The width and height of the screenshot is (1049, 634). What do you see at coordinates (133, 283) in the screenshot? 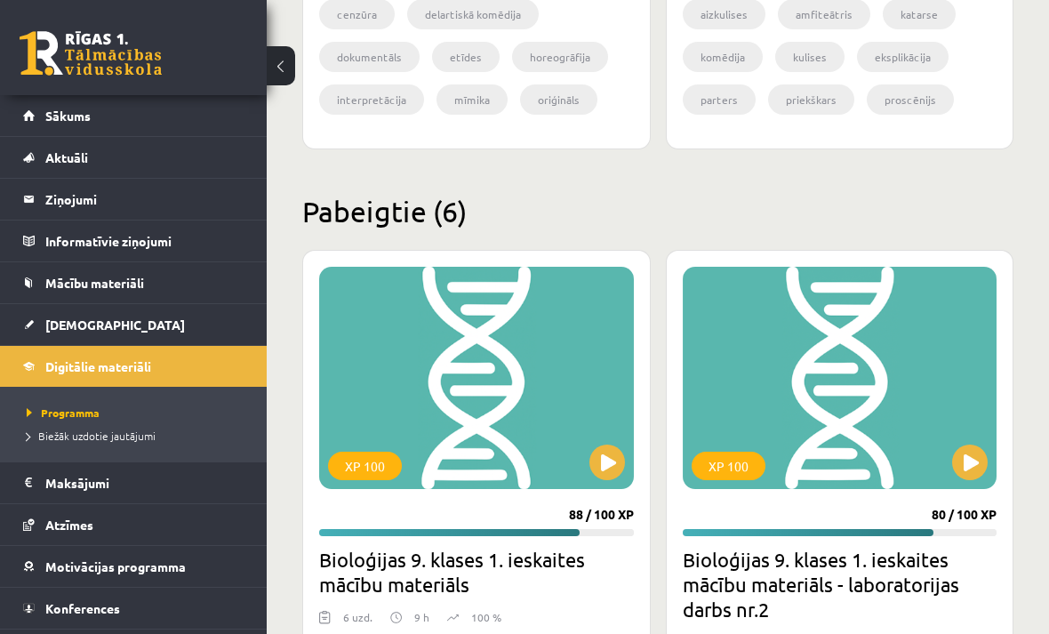
I see `a: Mācību materiāli` at bounding box center [133, 283].